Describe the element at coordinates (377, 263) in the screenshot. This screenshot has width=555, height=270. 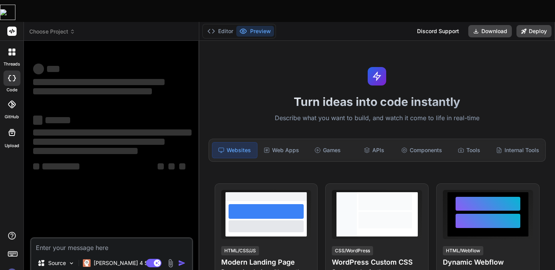
I see `h4: WordPress Custom CSS` at that location.